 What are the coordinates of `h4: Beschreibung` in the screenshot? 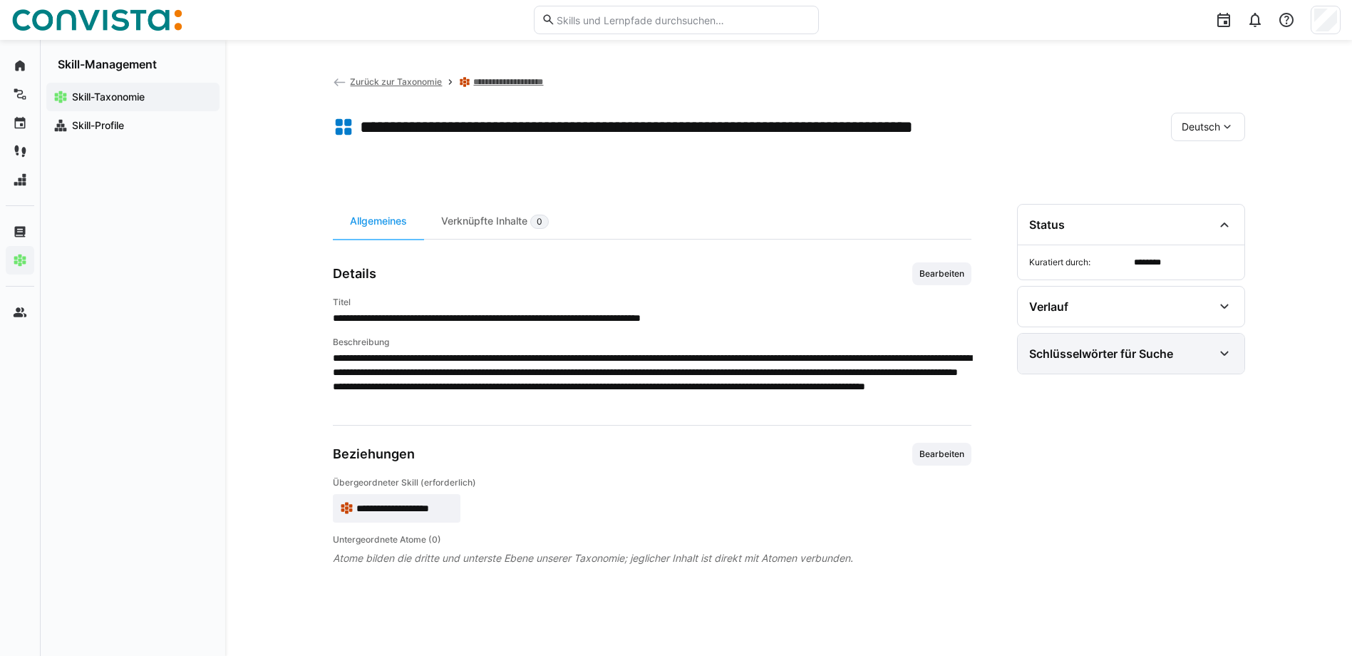 It's located at (652, 342).